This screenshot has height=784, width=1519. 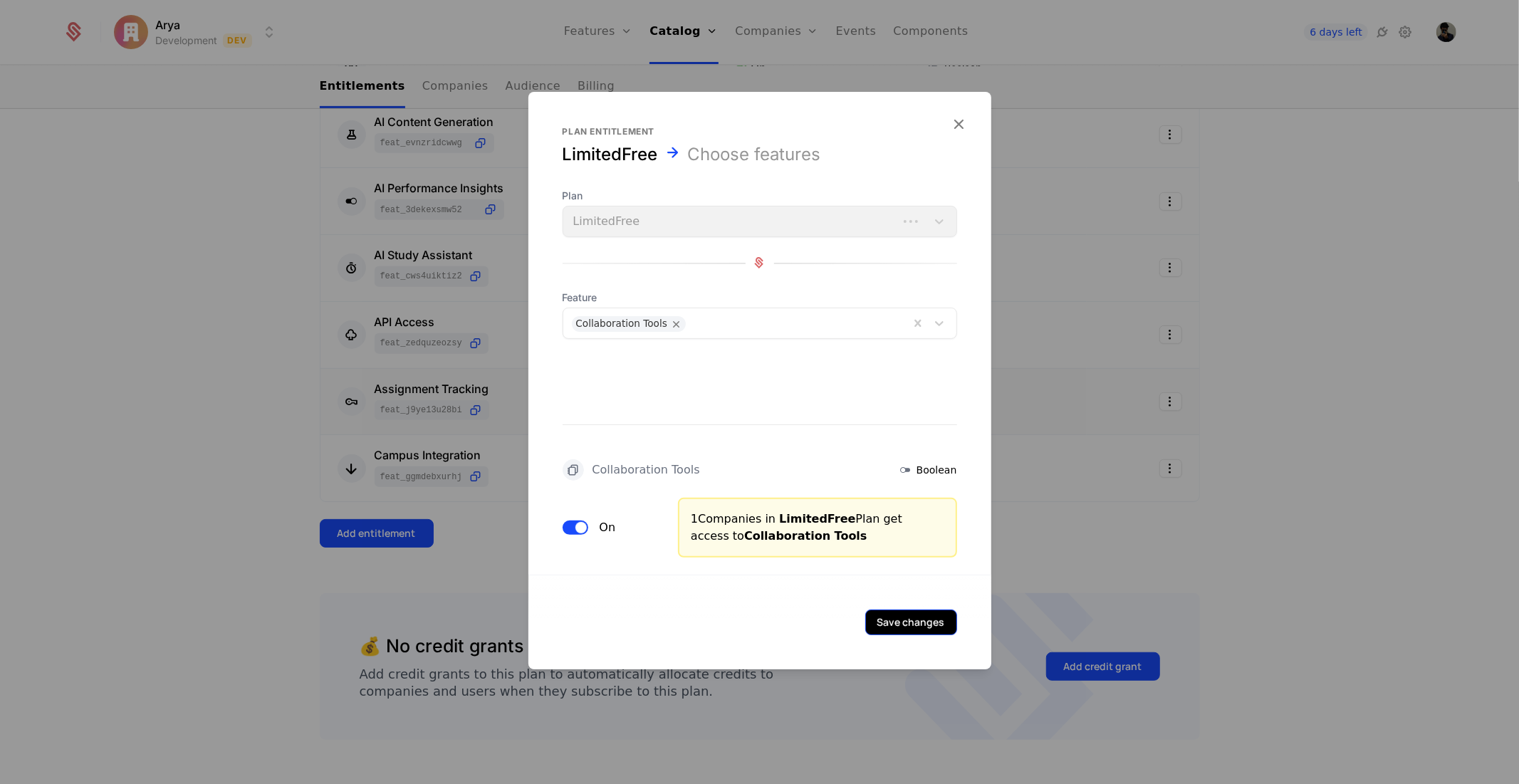 I want to click on div: Plan entitlement, so click(x=760, y=131).